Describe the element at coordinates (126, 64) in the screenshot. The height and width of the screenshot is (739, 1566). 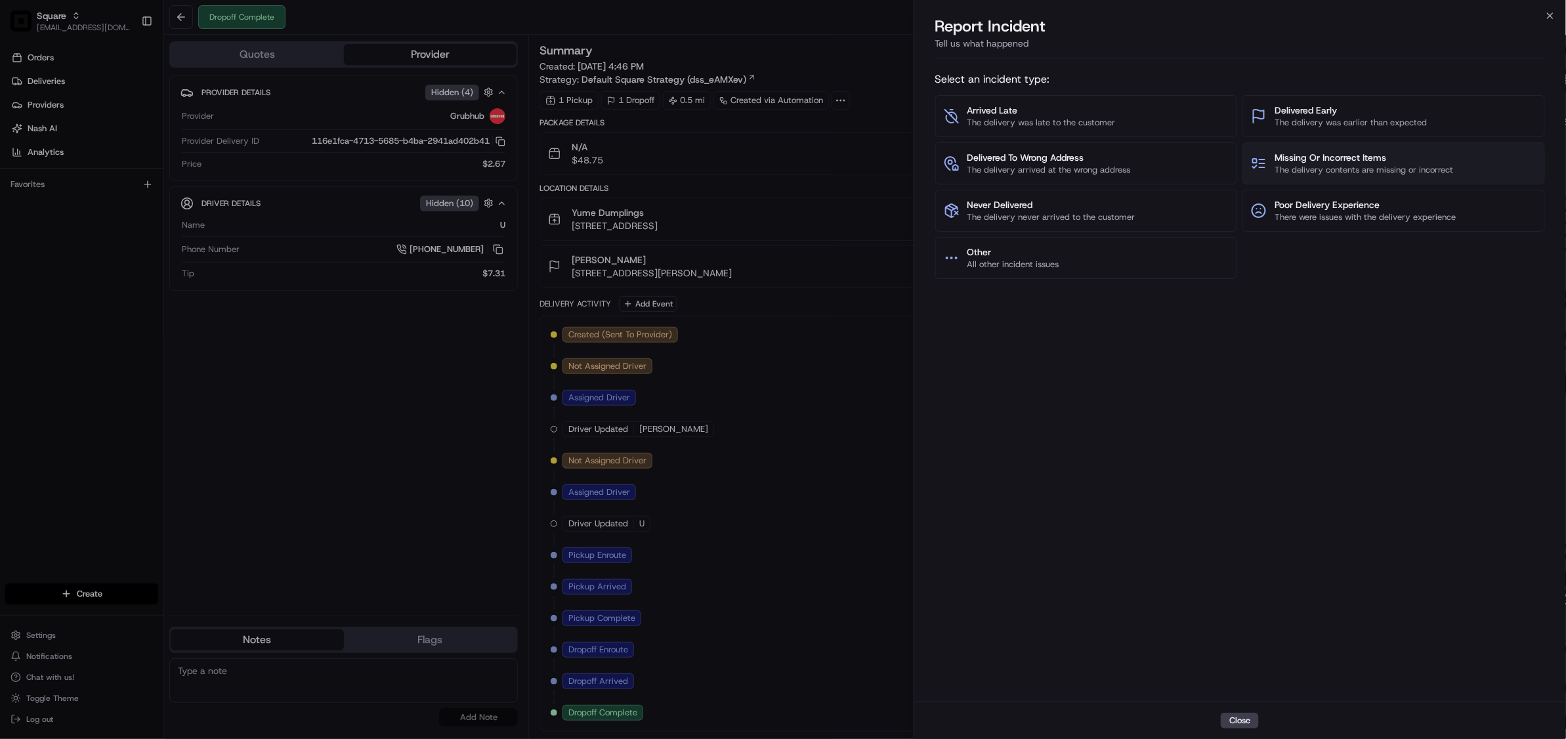
I see `p: Welcome 👋` at that location.